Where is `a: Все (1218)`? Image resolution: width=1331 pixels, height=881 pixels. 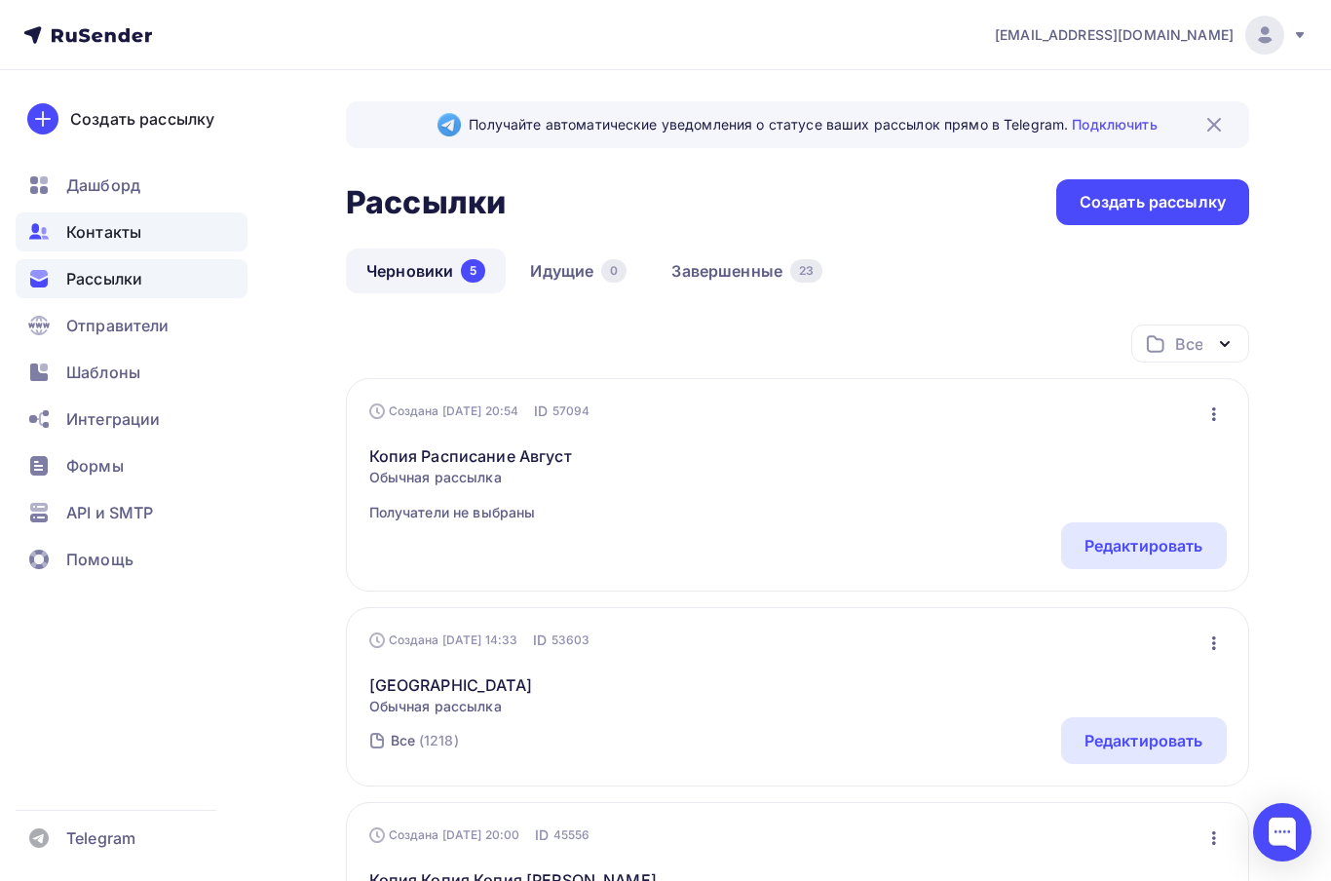 a: Все (1218) is located at coordinates (425, 741).